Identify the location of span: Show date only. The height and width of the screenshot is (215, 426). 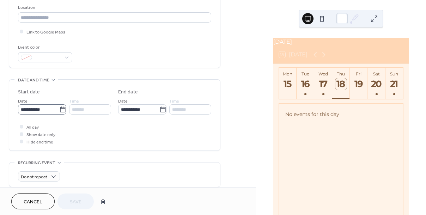
(41, 135).